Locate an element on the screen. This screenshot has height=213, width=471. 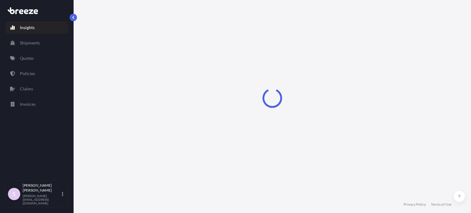
p: Privacy Policy is located at coordinates (415, 205).